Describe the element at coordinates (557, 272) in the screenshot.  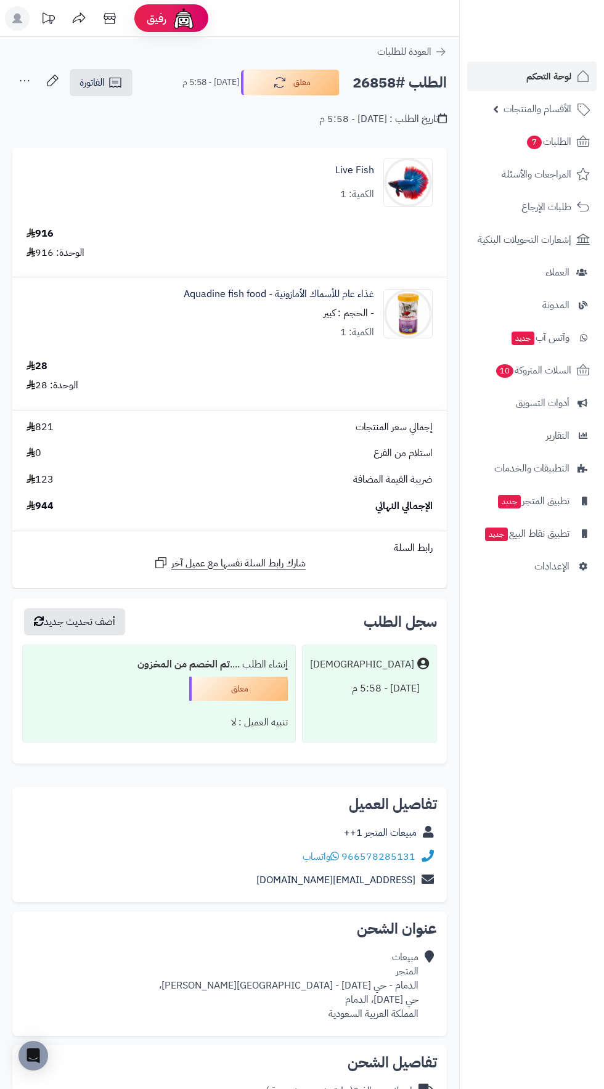
I see `span: العملاء` at that location.